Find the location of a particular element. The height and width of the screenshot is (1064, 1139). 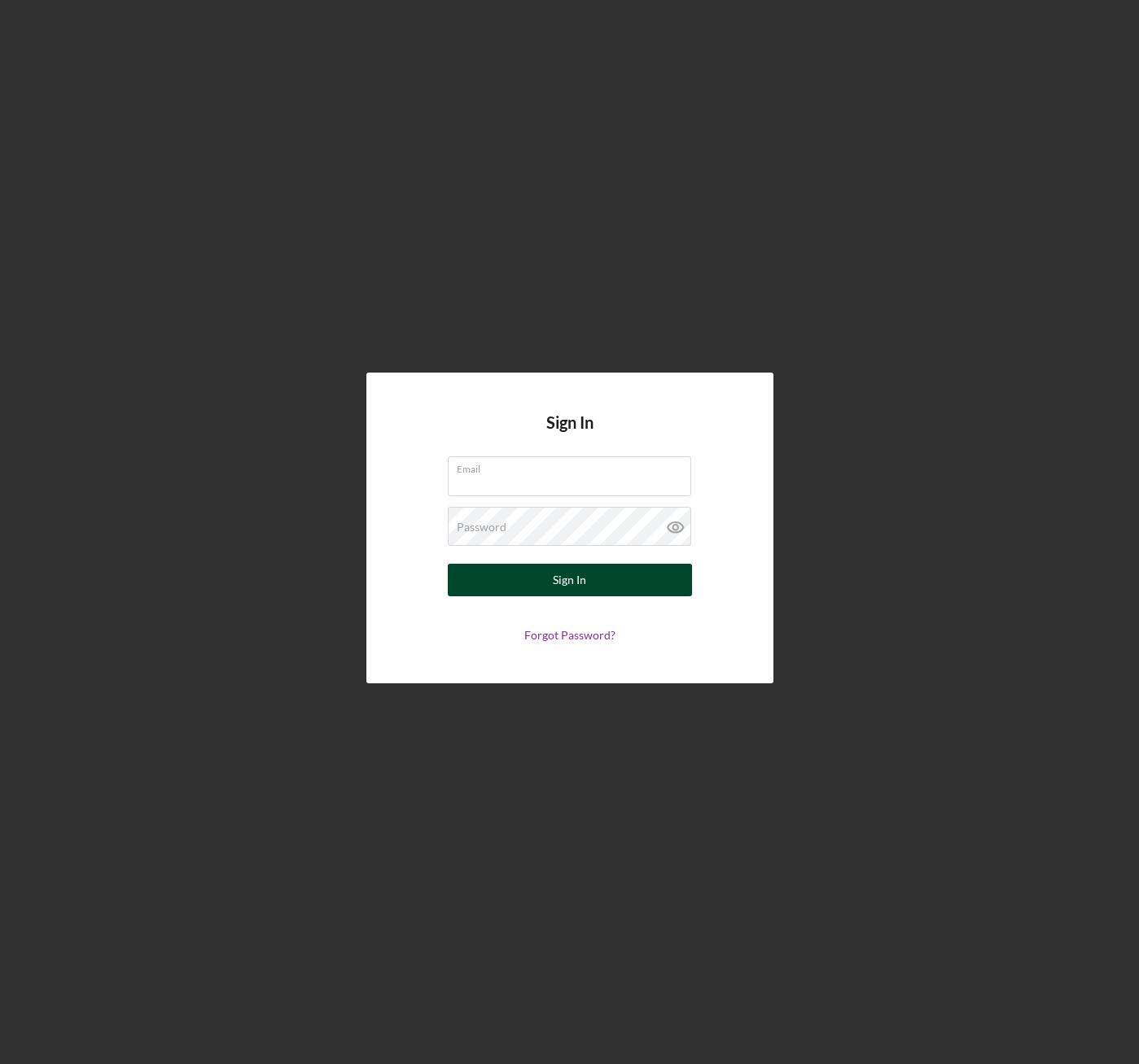

label: Email is located at coordinates (574, 466).